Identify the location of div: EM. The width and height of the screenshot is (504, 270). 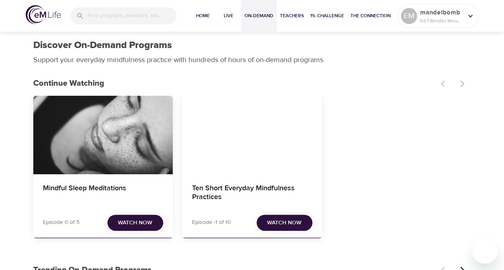
(409, 16).